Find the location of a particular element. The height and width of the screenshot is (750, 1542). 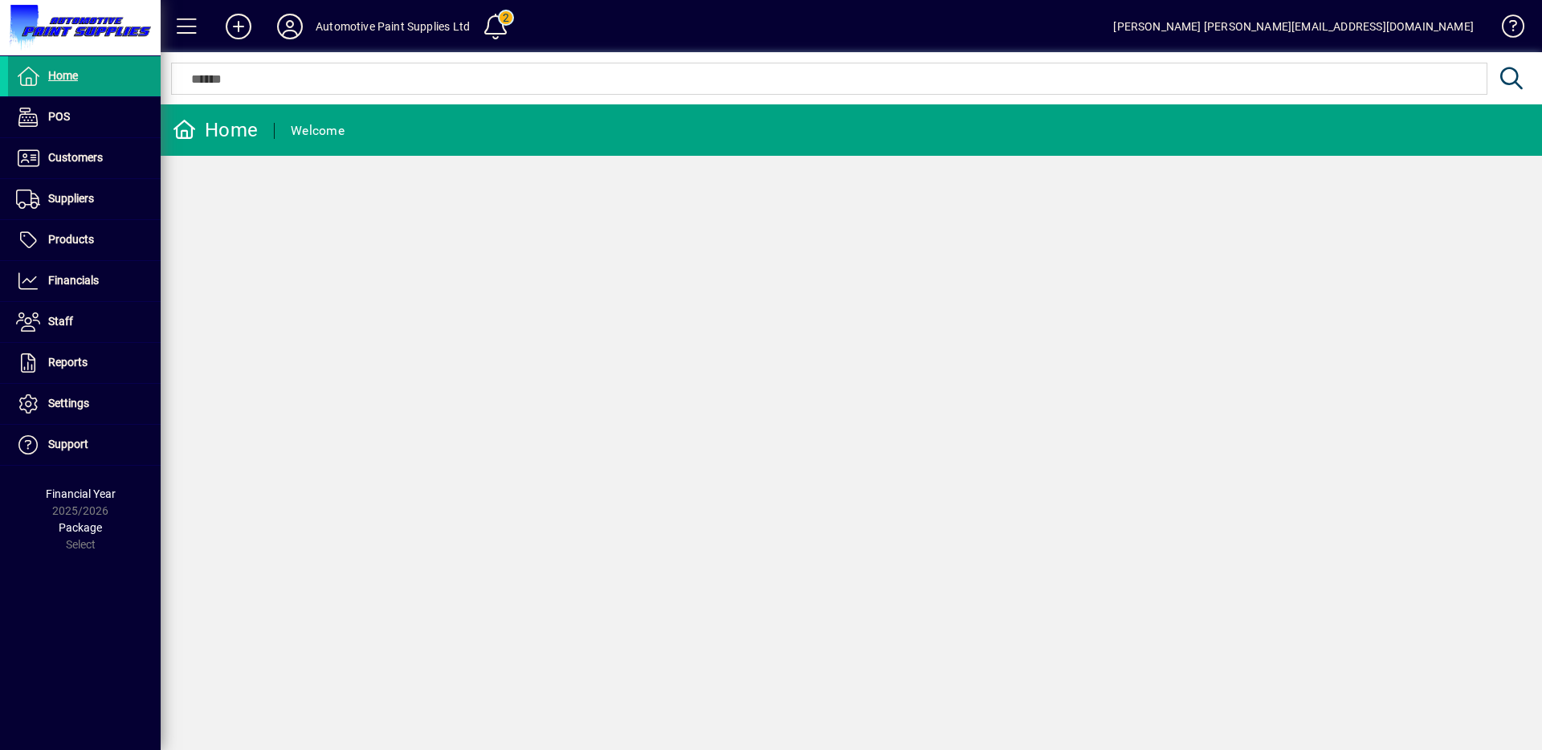

button: Profile is located at coordinates (290, 27).